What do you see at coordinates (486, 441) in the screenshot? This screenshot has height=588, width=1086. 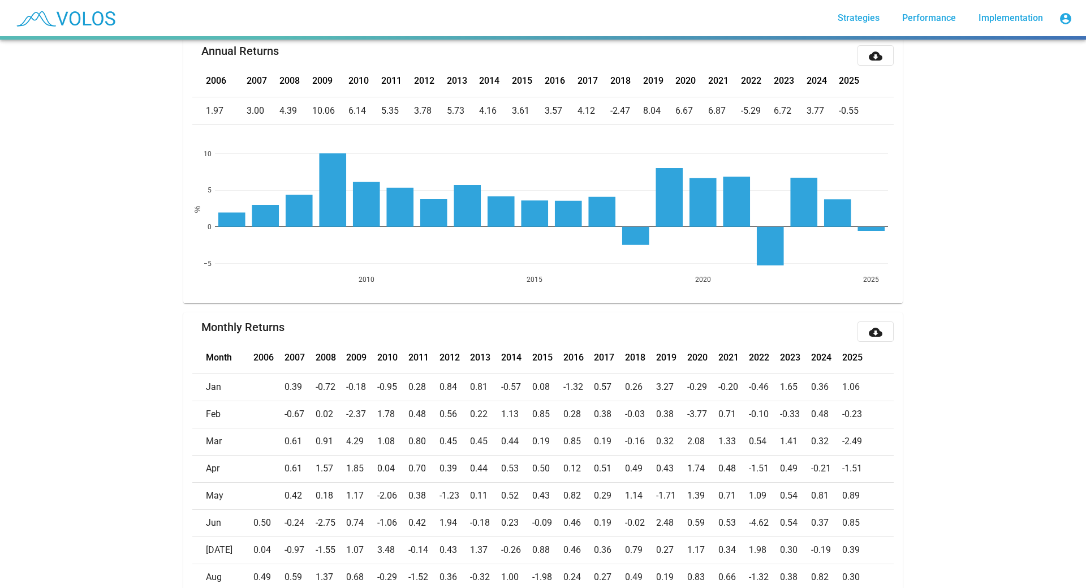 I see `td: 0.45` at bounding box center [486, 441].